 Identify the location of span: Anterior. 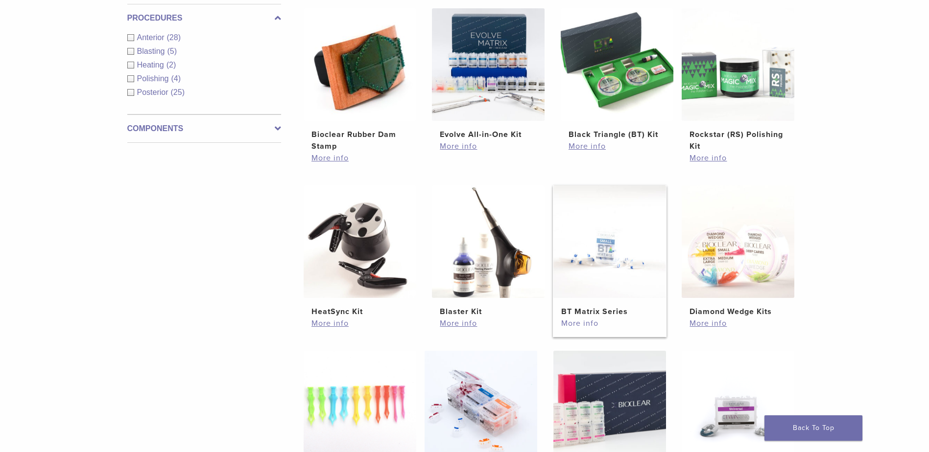
(152, 37).